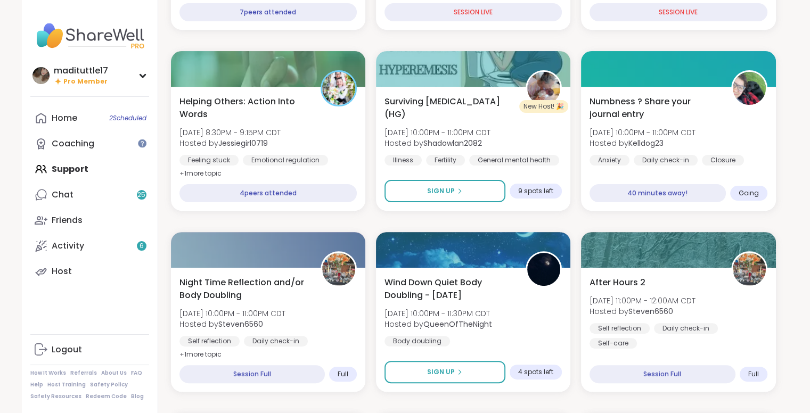 This screenshot has height=413, width=810. What do you see at coordinates (89, 350) in the screenshot?
I see `a: Logout` at bounding box center [89, 350].